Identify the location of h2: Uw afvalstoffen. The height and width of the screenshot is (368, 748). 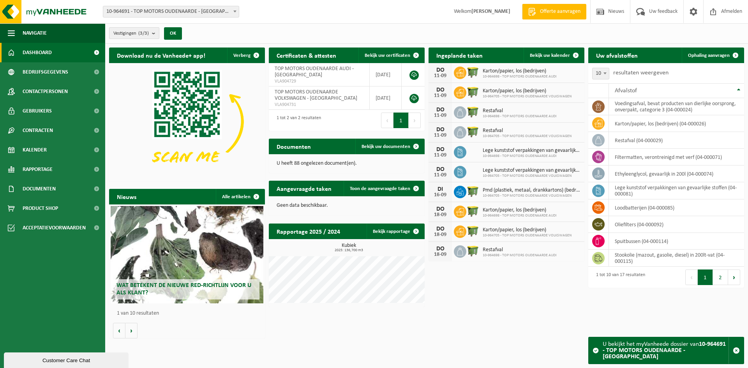
(617, 55).